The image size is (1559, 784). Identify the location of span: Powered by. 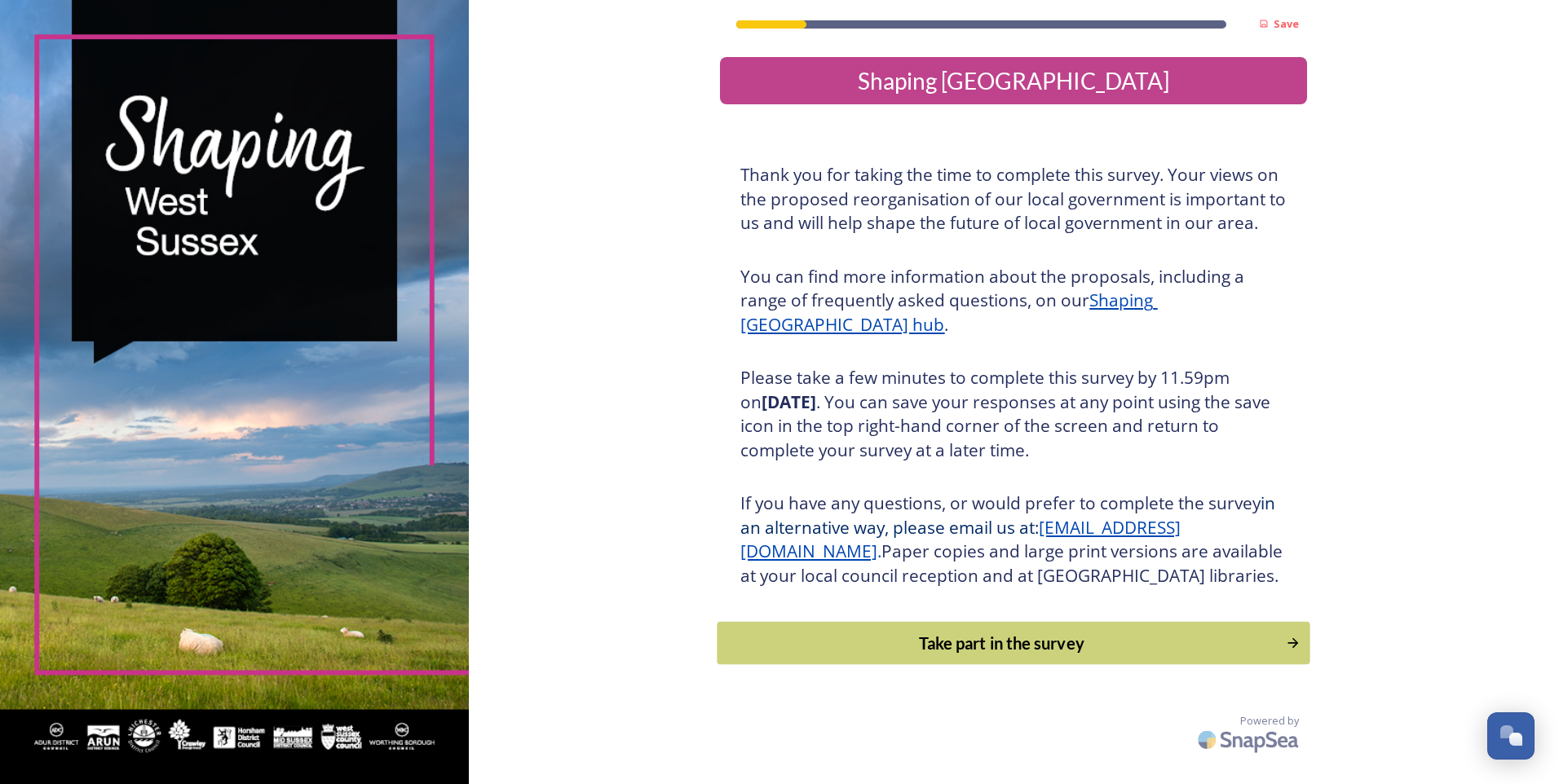
(1269, 720).